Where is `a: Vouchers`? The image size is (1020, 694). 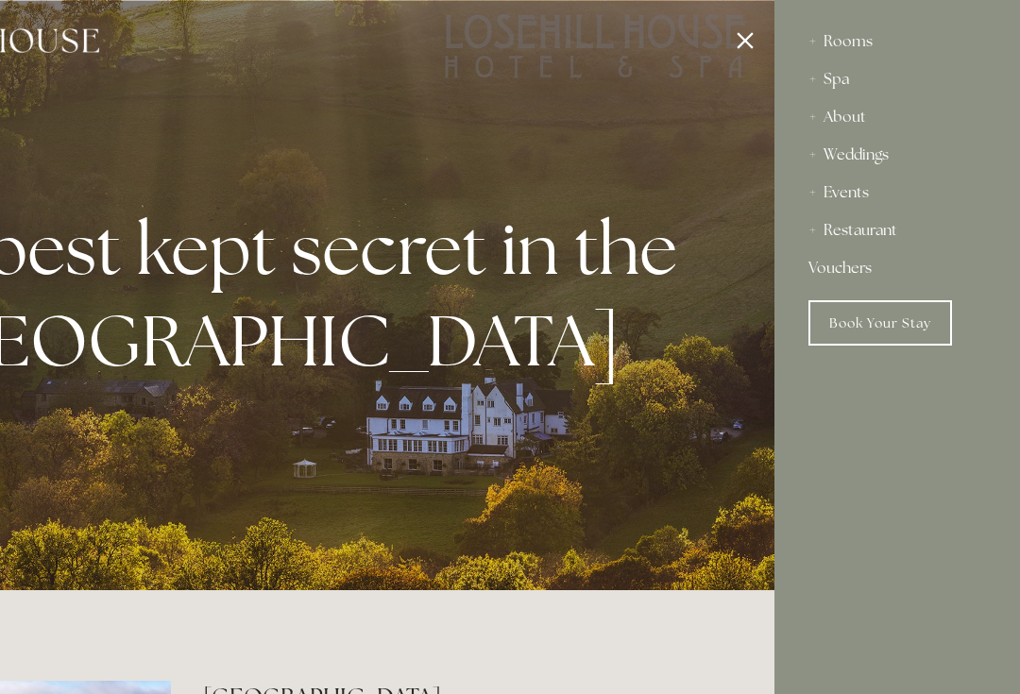
a: Vouchers is located at coordinates (897, 268).